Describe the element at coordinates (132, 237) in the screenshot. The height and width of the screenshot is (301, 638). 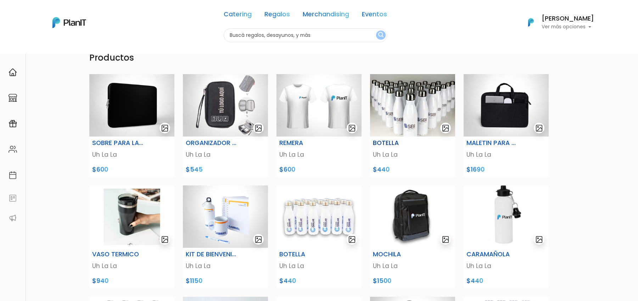
I see `a: gallery-light VASO TERMICO Uh La La $940` at that location.